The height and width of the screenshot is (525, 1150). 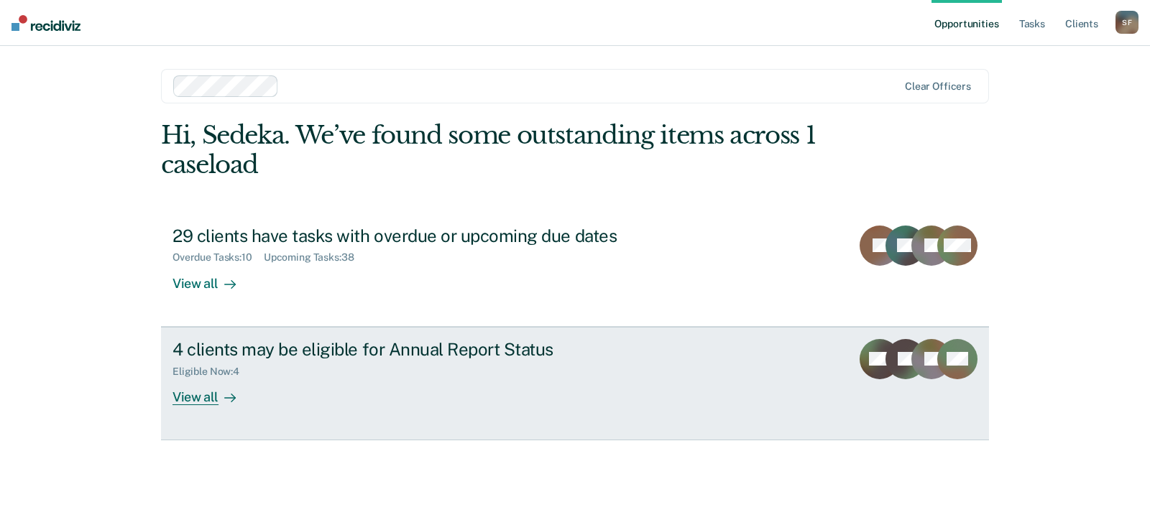 I want to click on div: Clear officers, so click(x=938, y=86).